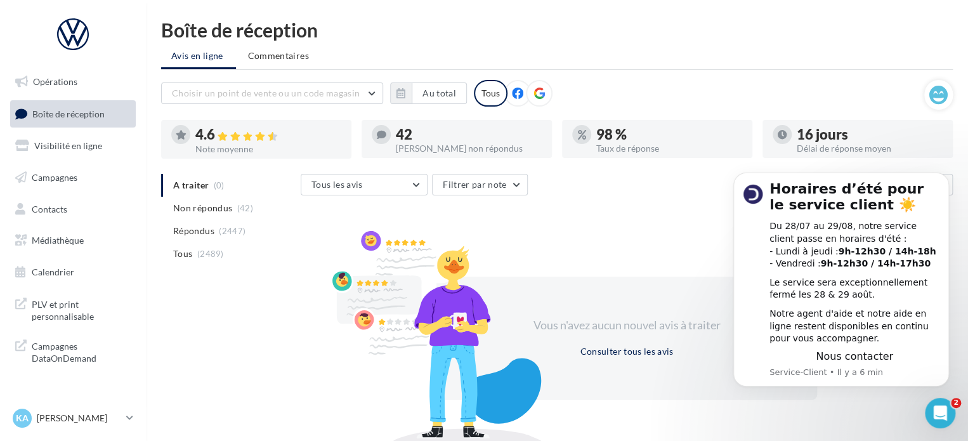 The width and height of the screenshot is (968, 441). I want to click on div: Le service sera exceptionnellement fermé les 28 & 29 août., so click(140, 134).